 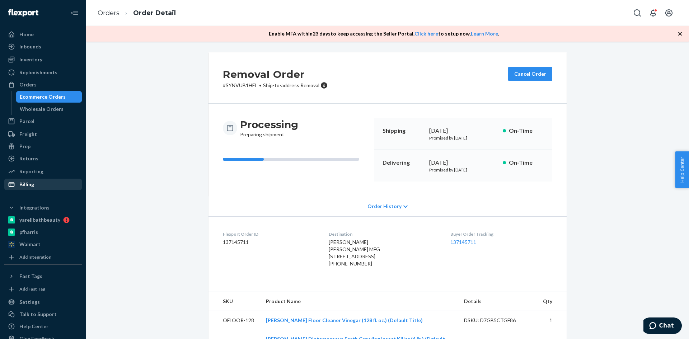 What do you see at coordinates (43, 276) in the screenshot?
I see `button: Fast Tags` at bounding box center [43, 276].